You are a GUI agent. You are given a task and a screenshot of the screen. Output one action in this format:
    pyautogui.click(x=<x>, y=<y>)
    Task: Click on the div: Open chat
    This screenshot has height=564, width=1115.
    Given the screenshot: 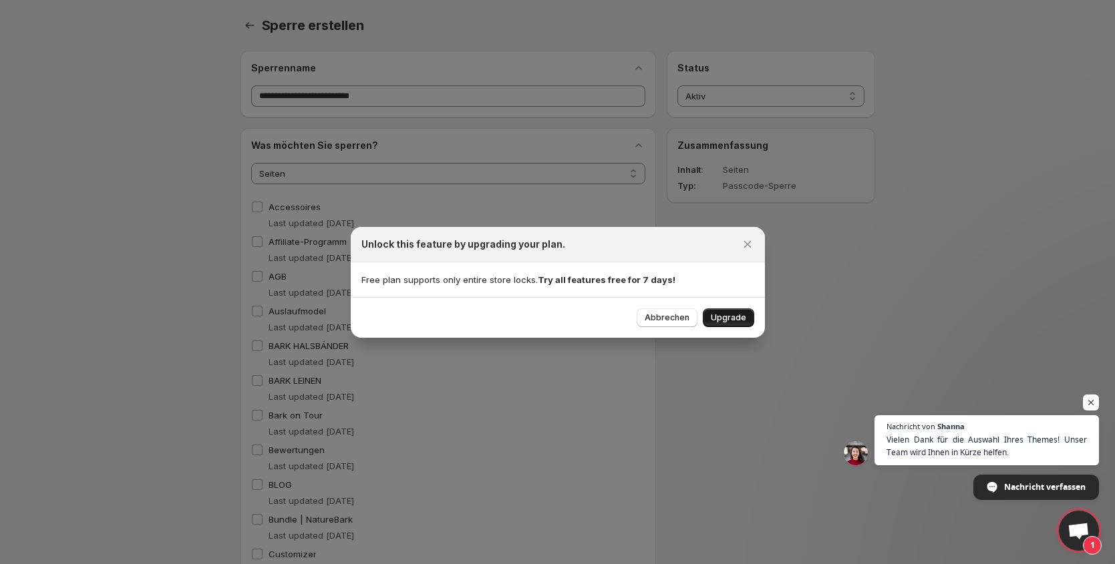 What is the action you would take?
    pyautogui.click(x=1079, y=531)
    